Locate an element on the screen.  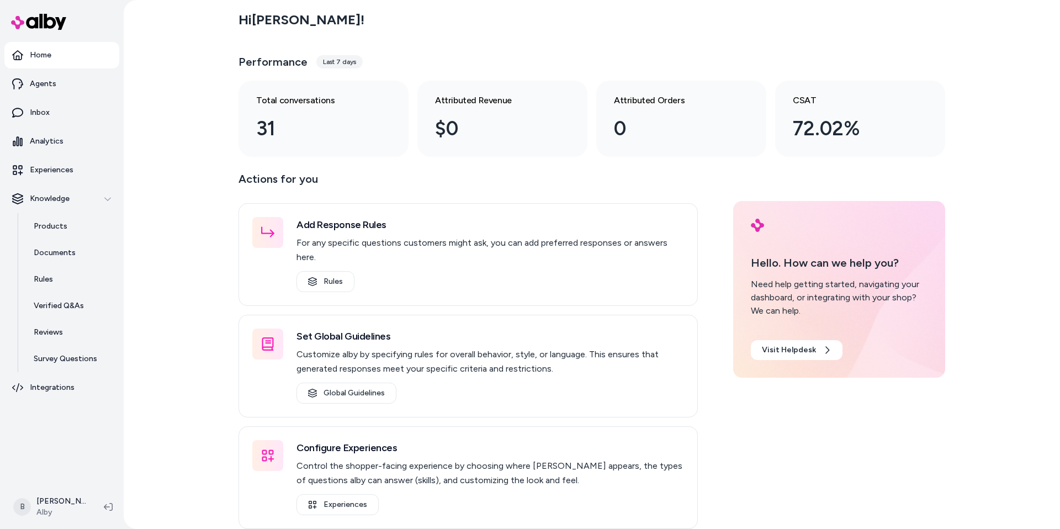
a: CSAT 72.02% is located at coordinates (860, 119).